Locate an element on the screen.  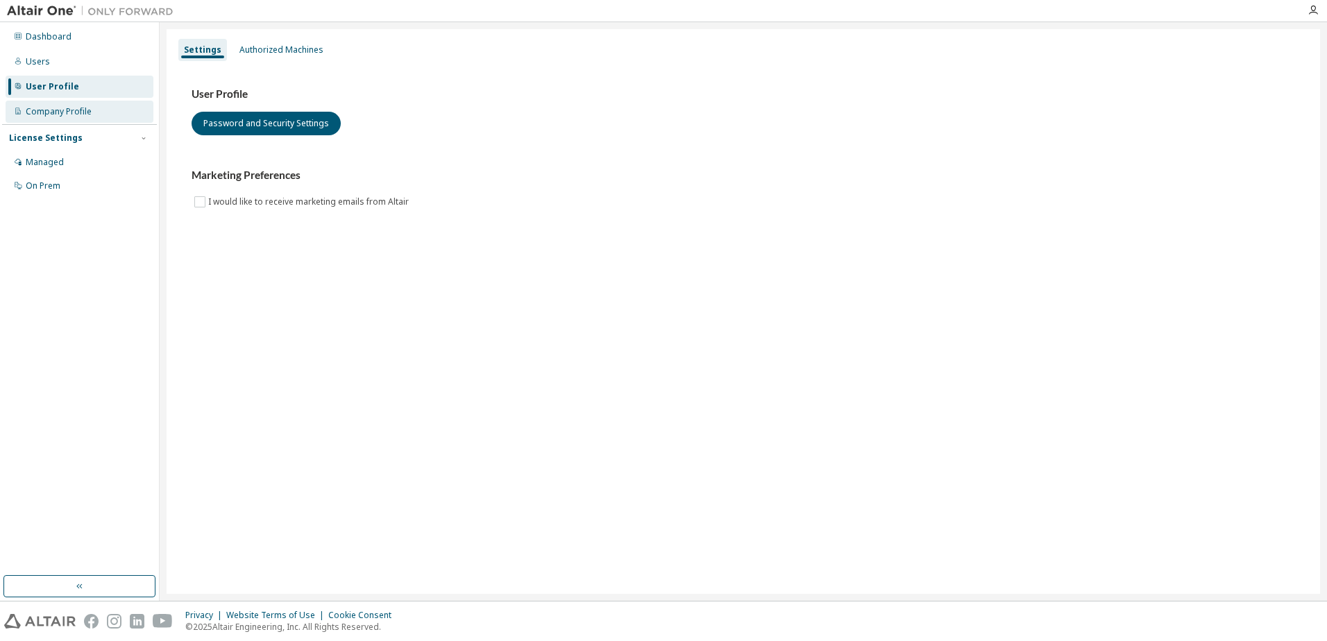
div: Settings is located at coordinates (203, 50).